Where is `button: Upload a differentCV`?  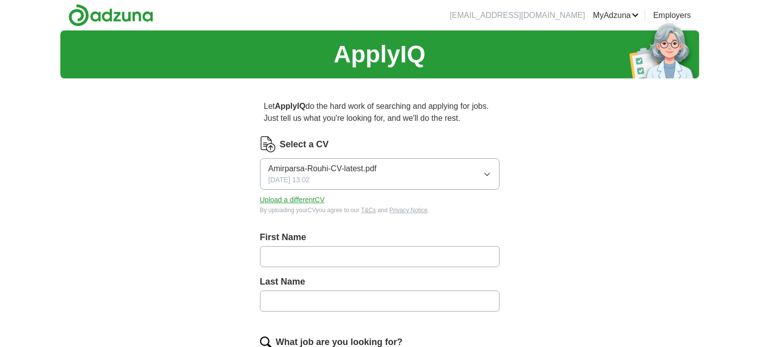
button: Upload a differentCV is located at coordinates (292, 200).